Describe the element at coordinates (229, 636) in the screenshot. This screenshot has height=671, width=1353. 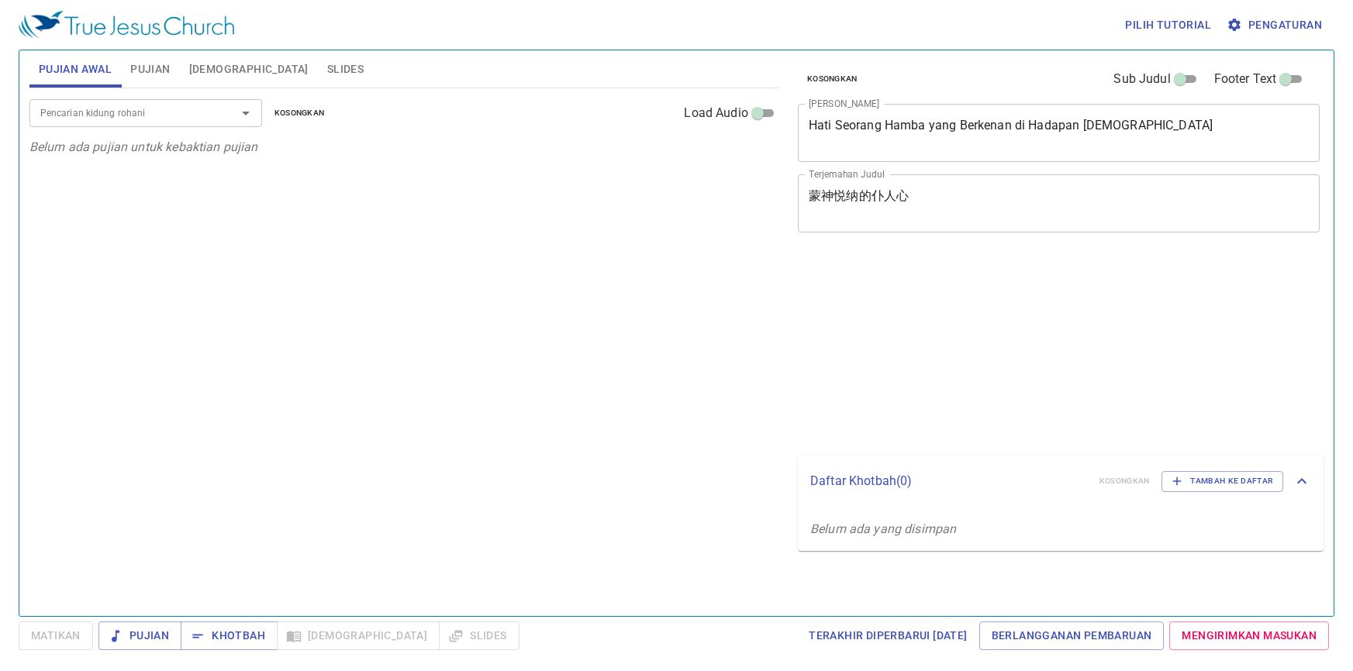
I see `span: Khotbah` at that location.